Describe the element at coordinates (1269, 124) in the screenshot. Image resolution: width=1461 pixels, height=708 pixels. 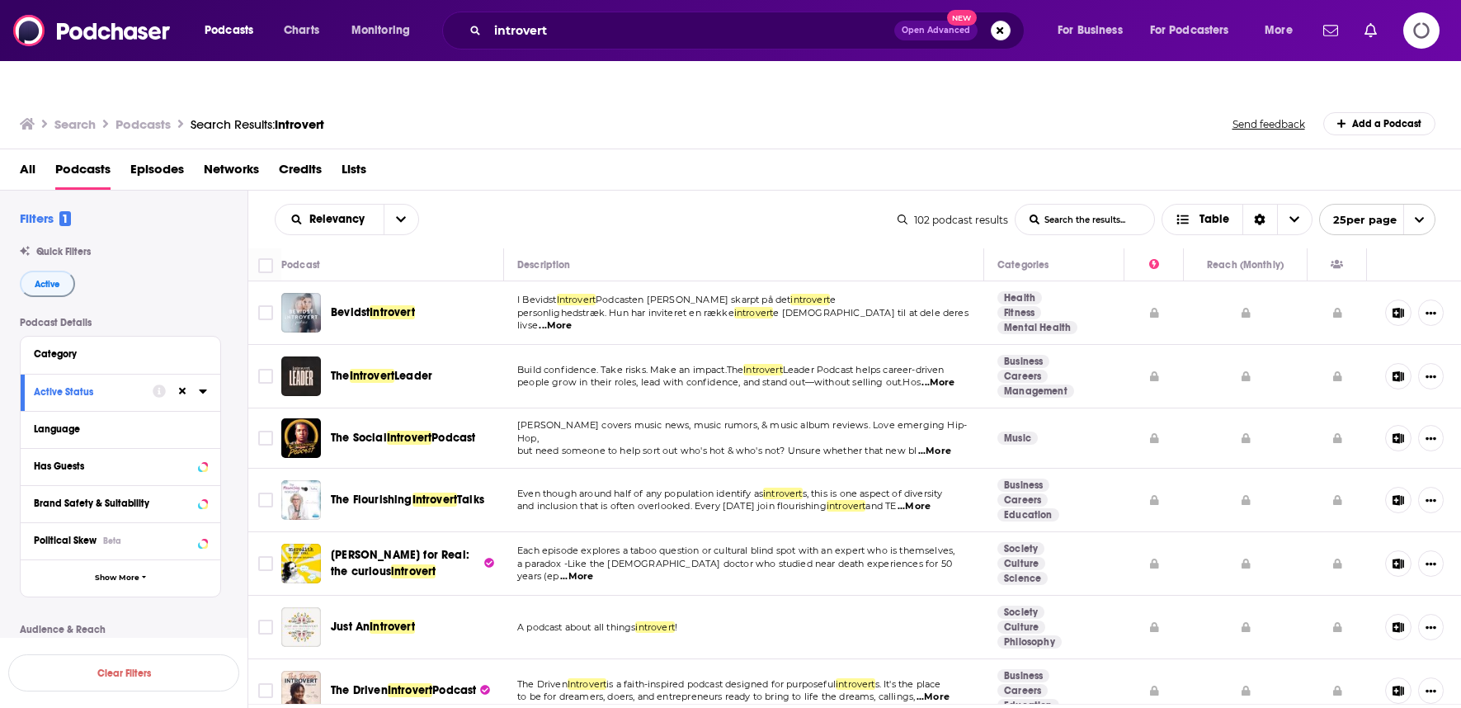
I see `button: Send feedback` at that location.